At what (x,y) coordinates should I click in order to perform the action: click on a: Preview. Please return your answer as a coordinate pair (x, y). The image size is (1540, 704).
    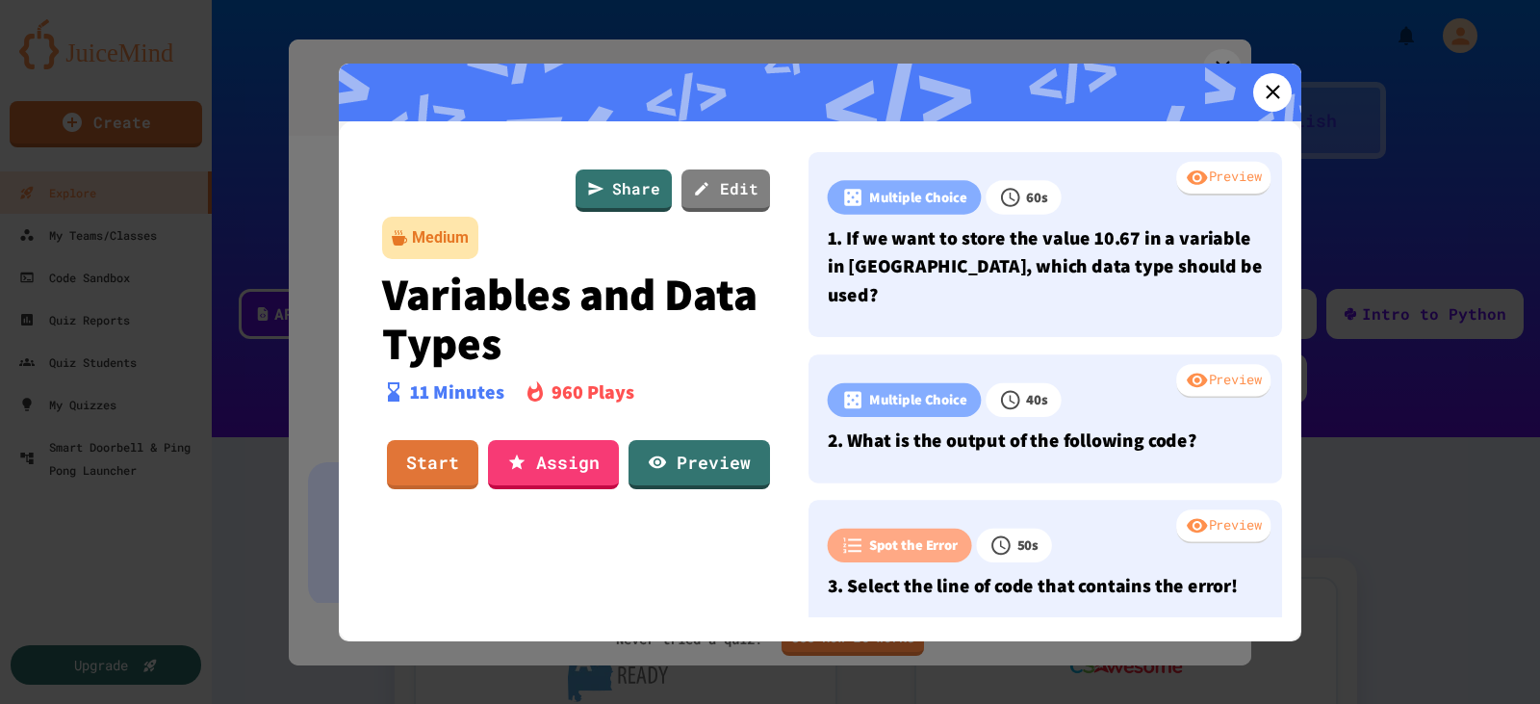
    Looking at the image, I should click on (699, 464).